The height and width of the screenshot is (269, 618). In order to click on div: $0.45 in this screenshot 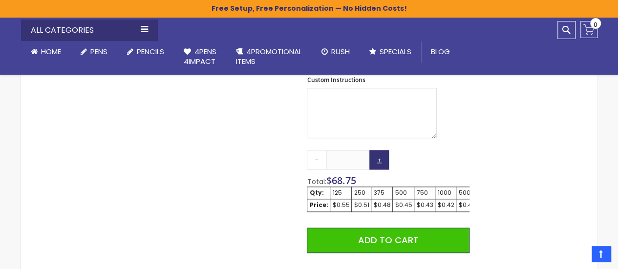, I will do `click(403, 205)`.